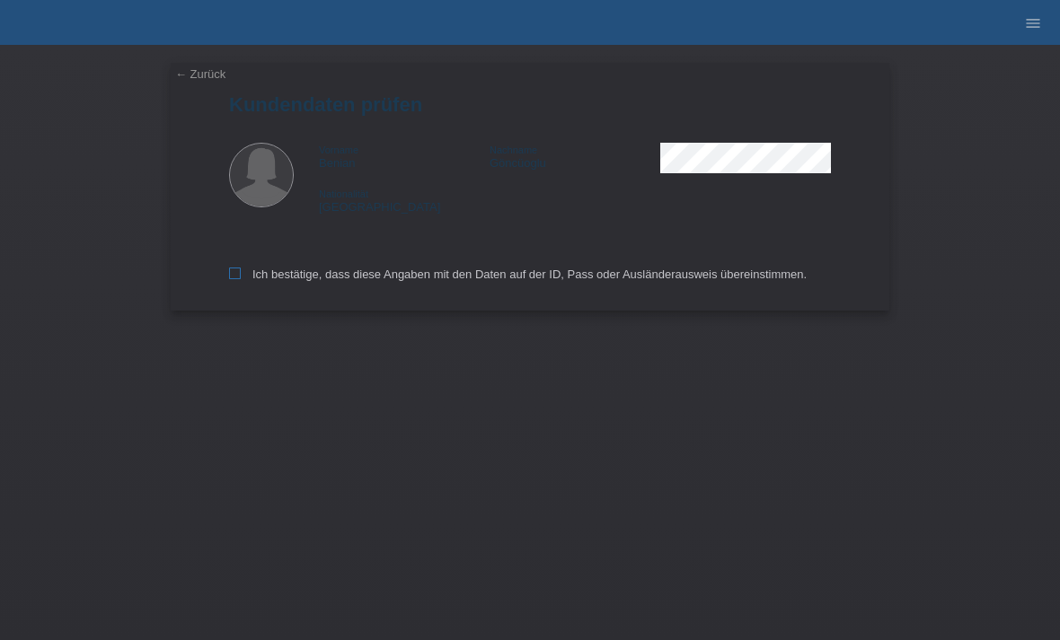 Image resolution: width=1060 pixels, height=640 pixels. Describe the element at coordinates (343, 194) in the screenshot. I see `span: Nationalität` at that location.